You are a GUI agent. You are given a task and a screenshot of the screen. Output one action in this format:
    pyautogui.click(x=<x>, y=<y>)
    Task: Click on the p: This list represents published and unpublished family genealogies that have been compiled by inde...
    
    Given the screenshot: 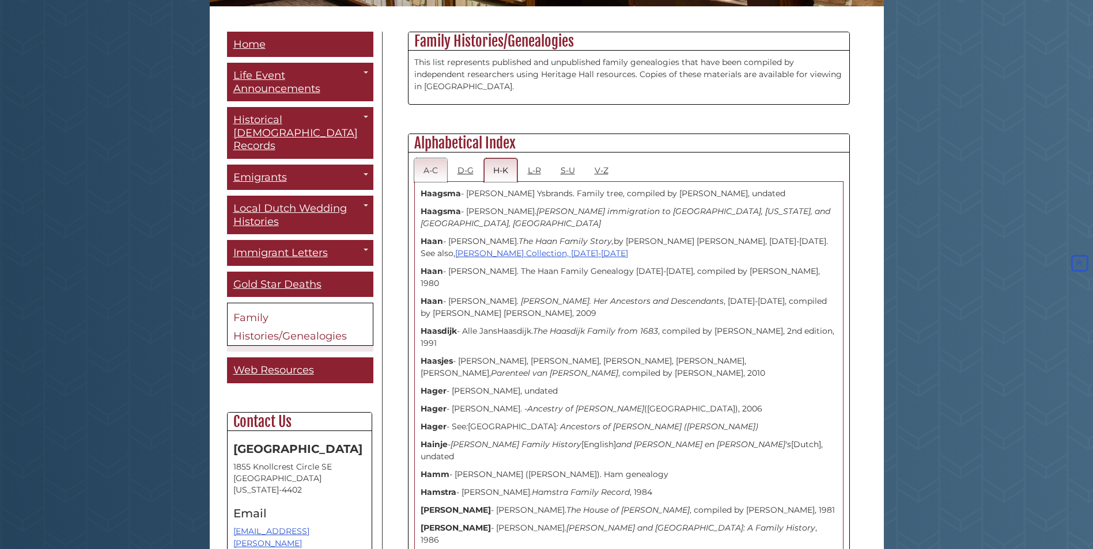 What is the action you would take?
    pyautogui.click(x=628, y=74)
    